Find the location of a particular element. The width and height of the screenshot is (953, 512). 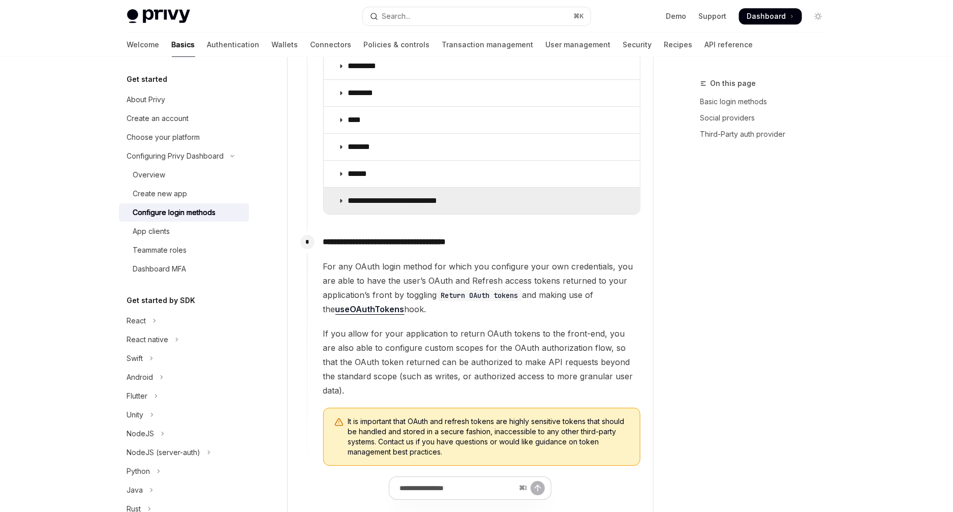

a: Create new app is located at coordinates (184, 194).